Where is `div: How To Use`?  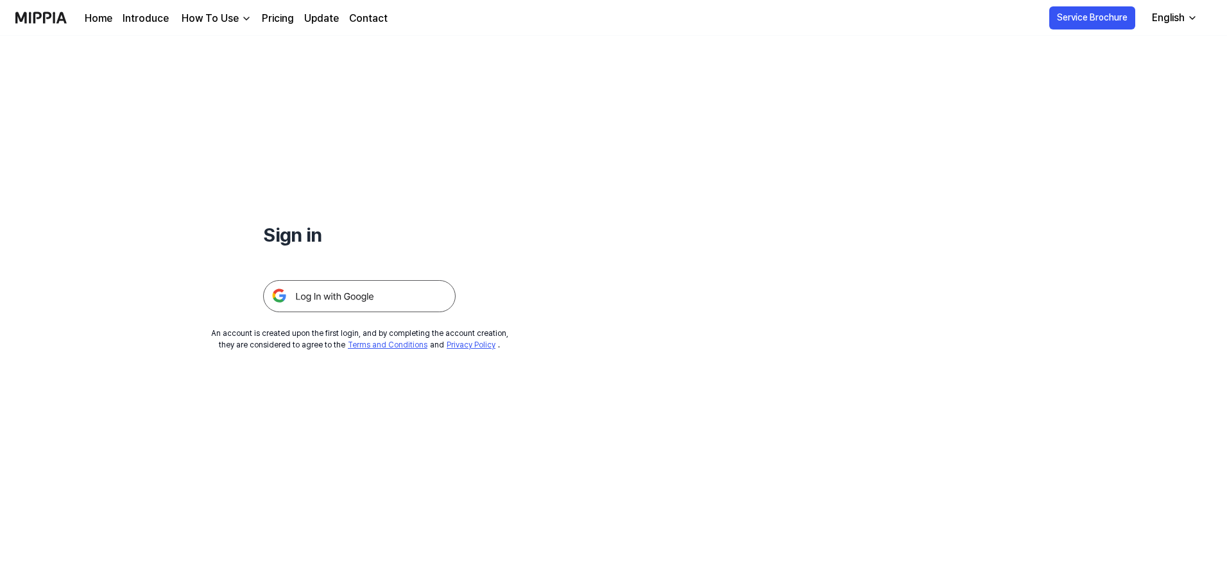 div: How To Use is located at coordinates (210, 19).